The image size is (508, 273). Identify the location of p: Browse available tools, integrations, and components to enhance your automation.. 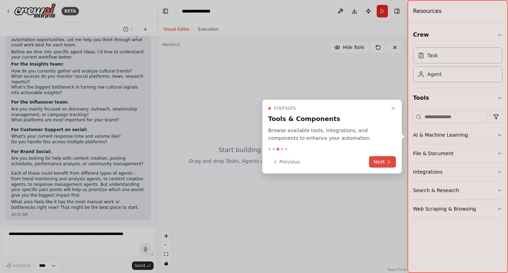
(328, 134).